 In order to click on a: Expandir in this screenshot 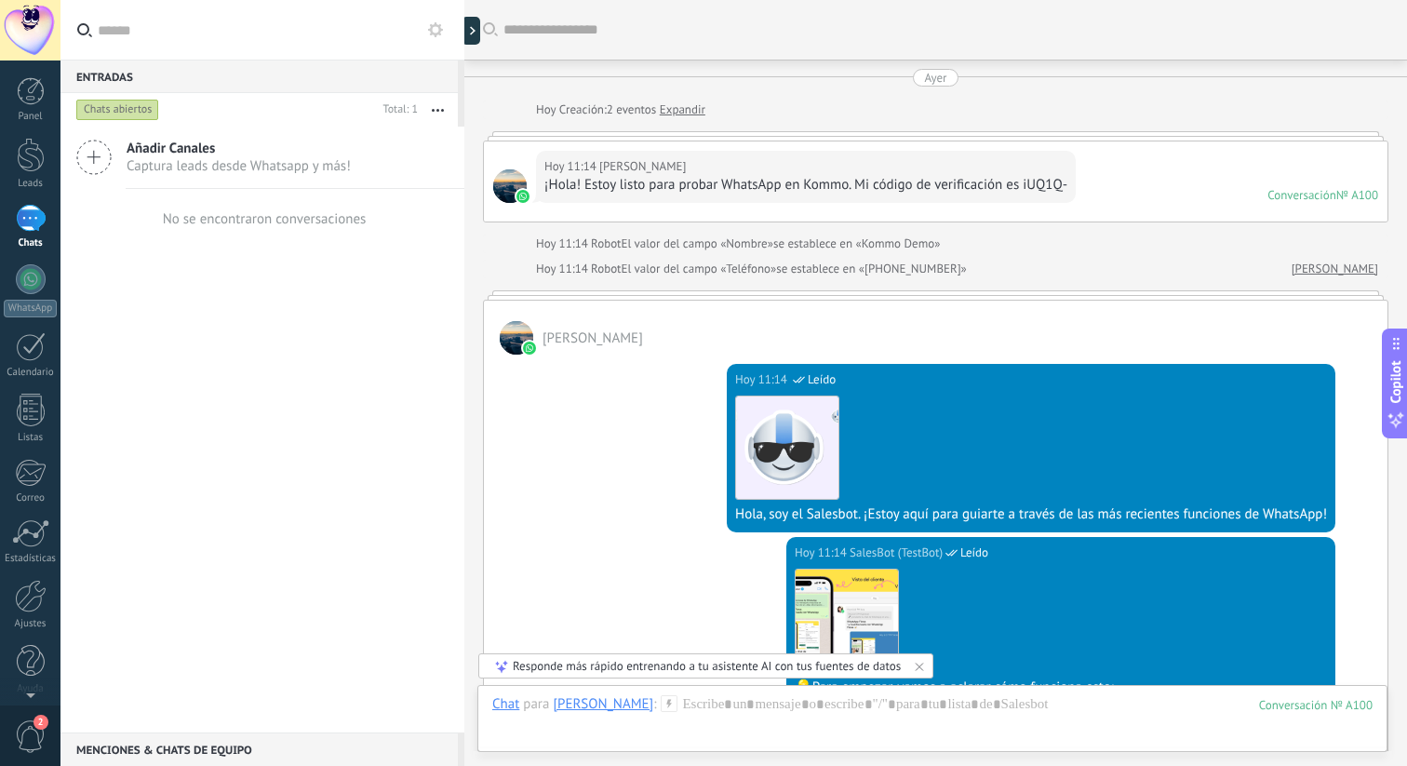, I will do `click(682, 110)`.